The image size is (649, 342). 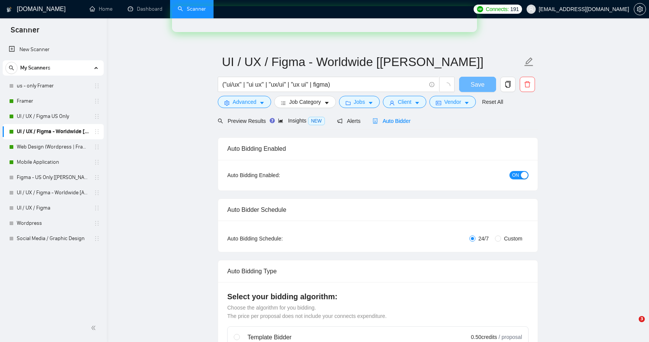 What do you see at coordinates (515, 9) in the screenshot?
I see `span: 191` at bounding box center [515, 9].